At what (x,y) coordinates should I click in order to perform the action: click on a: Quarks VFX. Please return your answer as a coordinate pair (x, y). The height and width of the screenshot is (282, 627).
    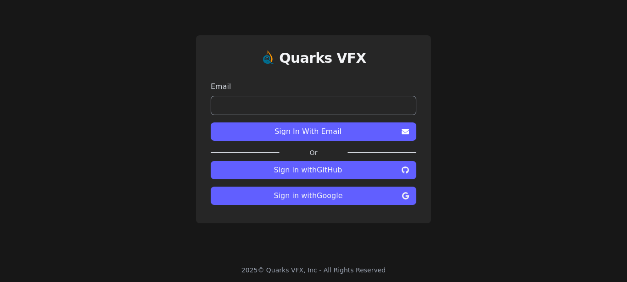
    Looking at the image, I should click on (323, 62).